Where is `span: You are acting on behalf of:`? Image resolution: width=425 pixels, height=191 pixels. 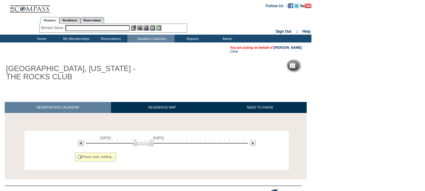
span: You are acting on behalf of: is located at coordinates (266, 48).